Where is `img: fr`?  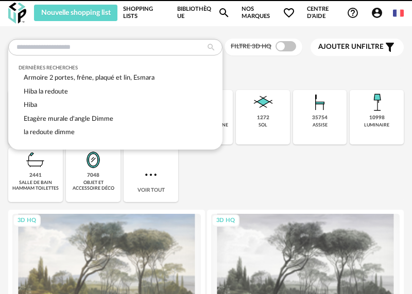 img: fr is located at coordinates (398, 13).